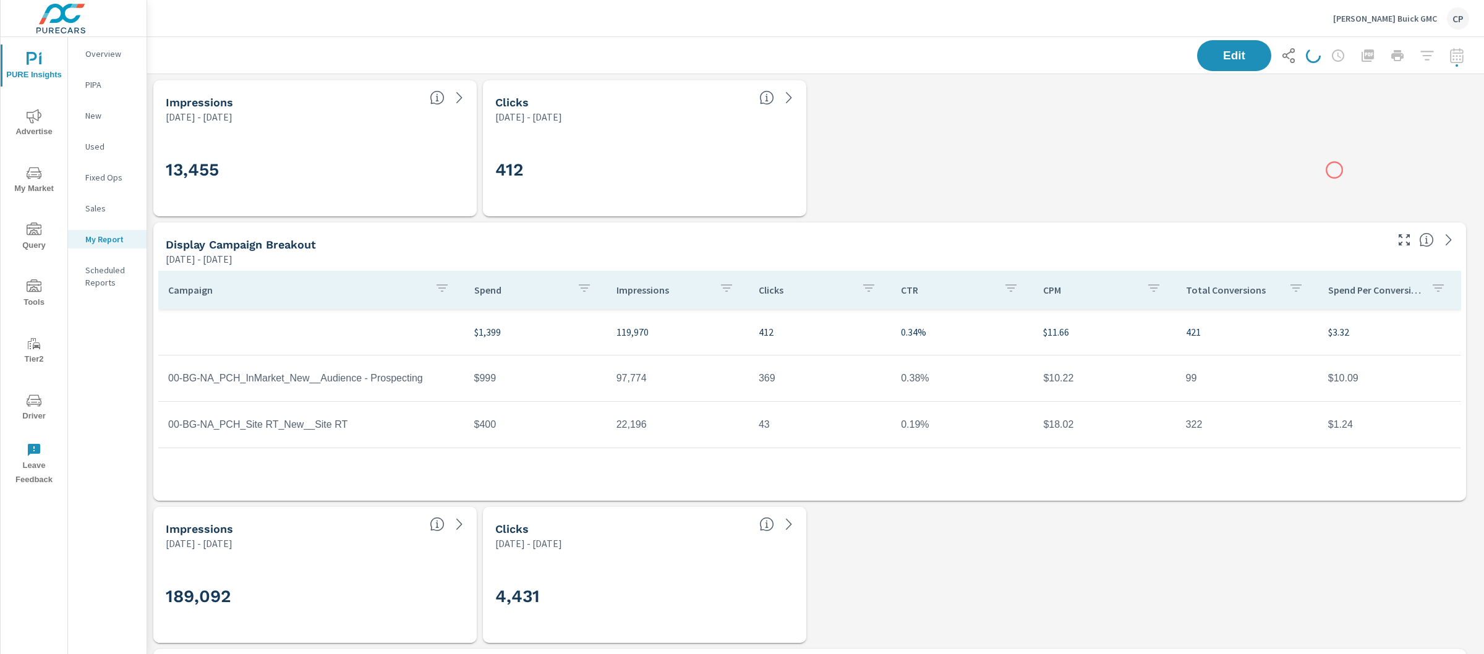  Describe the element at coordinates (1375, 290) in the screenshot. I see `p: Spend Per Conversion` at that location.